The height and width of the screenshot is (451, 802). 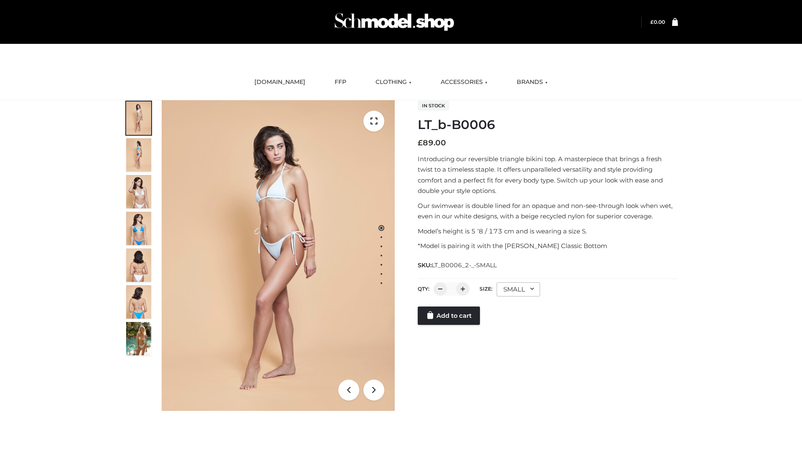 What do you see at coordinates (532, 82) in the screenshot?
I see `a: BRANDS` at bounding box center [532, 82].